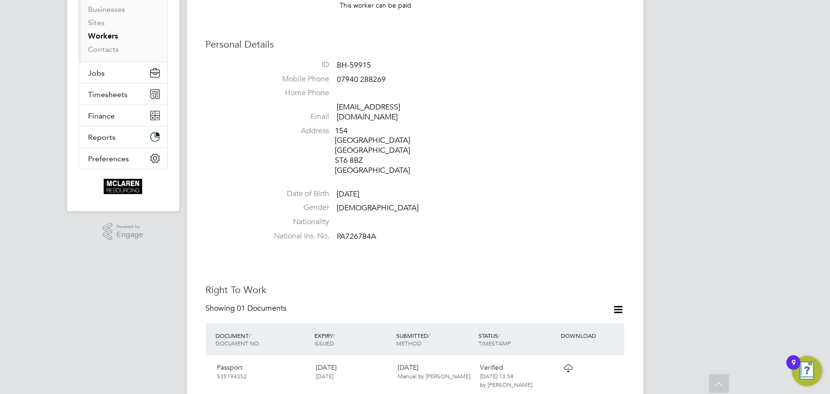 Image resolution: width=830 pixels, height=394 pixels. I want to click on div: STATUS, so click(517, 339).